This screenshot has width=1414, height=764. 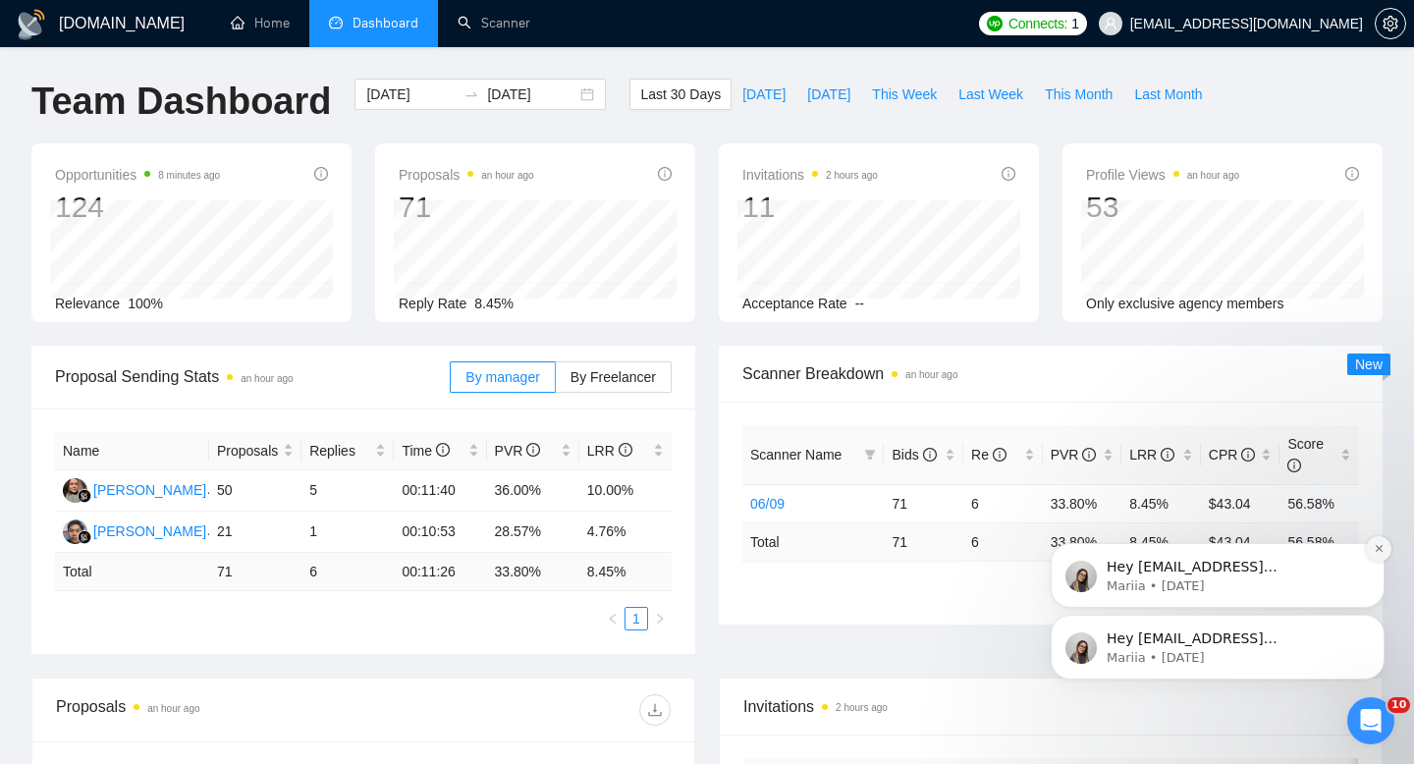 What do you see at coordinates (196, 138) in the screenshot?
I see `div: 2 notifications` at bounding box center [196, 138].